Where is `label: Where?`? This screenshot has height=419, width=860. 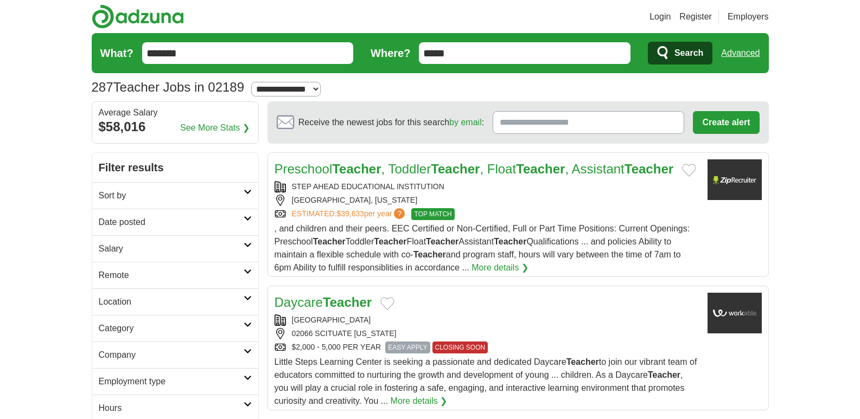 label: Where? is located at coordinates (390, 53).